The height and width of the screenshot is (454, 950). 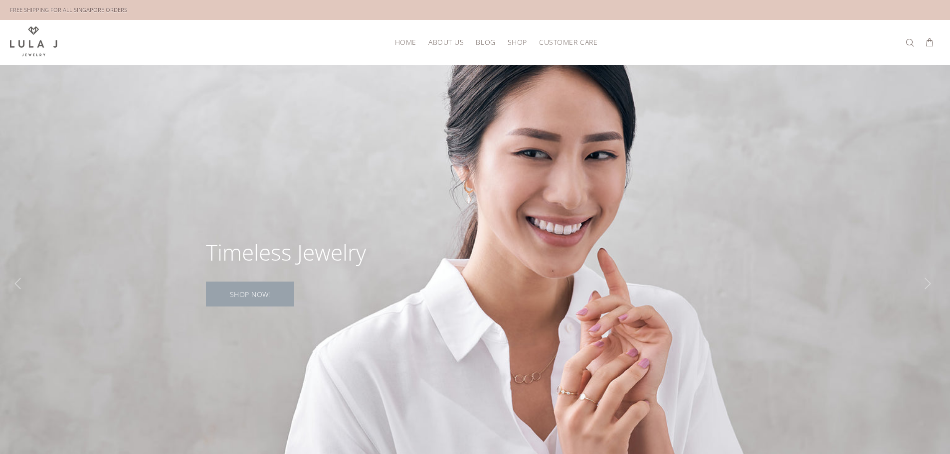 What do you see at coordinates (405, 42) in the screenshot?
I see `span: HOME` at bounding box center [405, 42].